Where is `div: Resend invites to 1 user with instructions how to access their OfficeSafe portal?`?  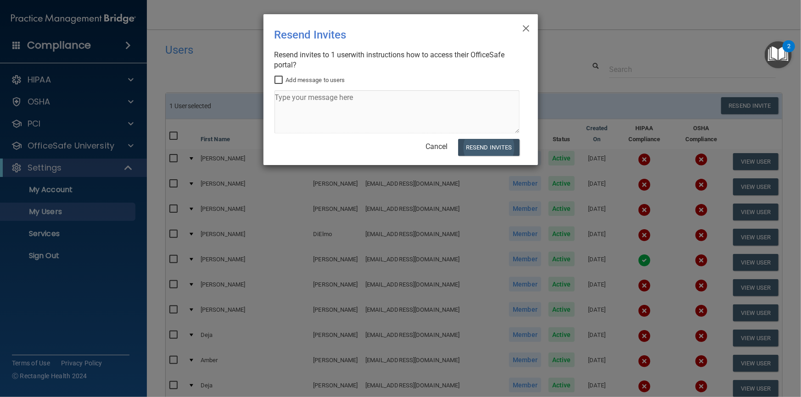 div: Resend invites to 1 user with instructions how to access their OfficeSafe portal? is located at coordinates (397, 60).